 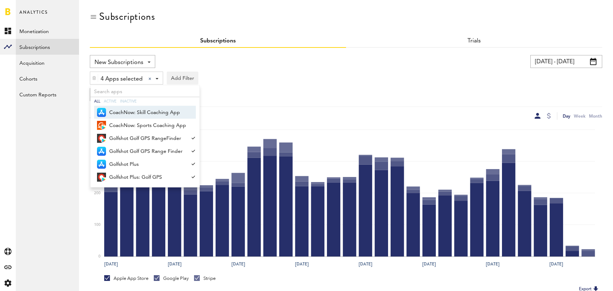 I want to click on a: Cohorts, so click(x=47, y=78).